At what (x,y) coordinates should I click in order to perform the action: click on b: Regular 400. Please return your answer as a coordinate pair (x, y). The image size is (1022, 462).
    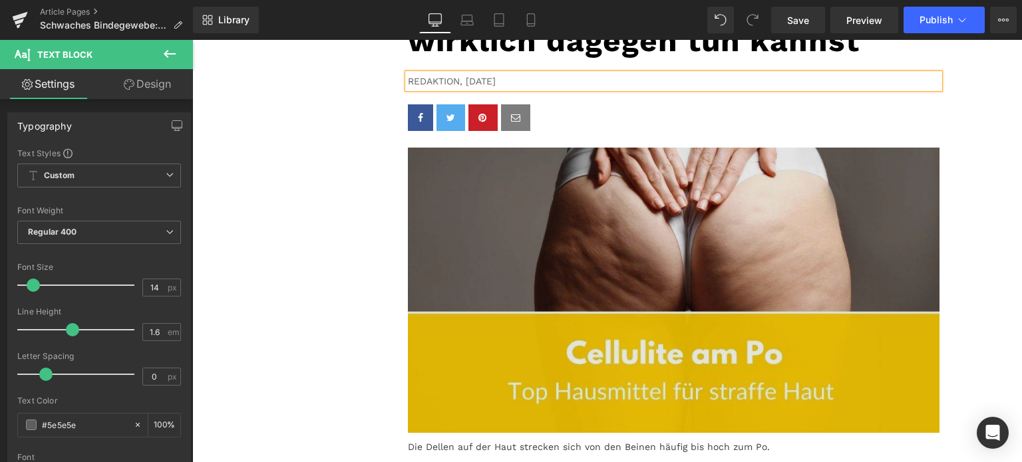
    Looking at the image, I should click on (53, 231).